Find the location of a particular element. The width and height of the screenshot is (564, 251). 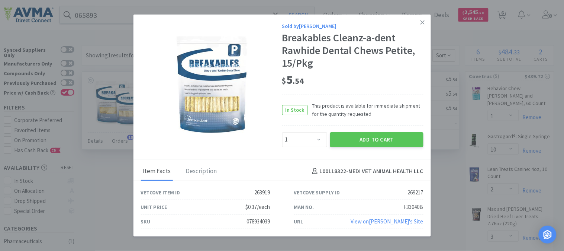

div: Man No. is located at coordinates (304, 207).